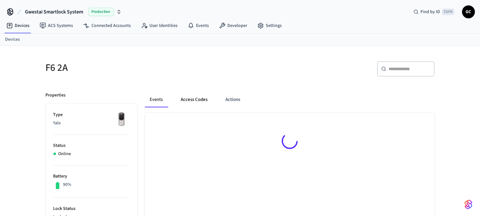 Image resolution: width=480 pixels, height=216 pixels. What do you see at coordinates (91, 123) in the screenshot?
I see `p: Yale` at bounding box center [91, 123].